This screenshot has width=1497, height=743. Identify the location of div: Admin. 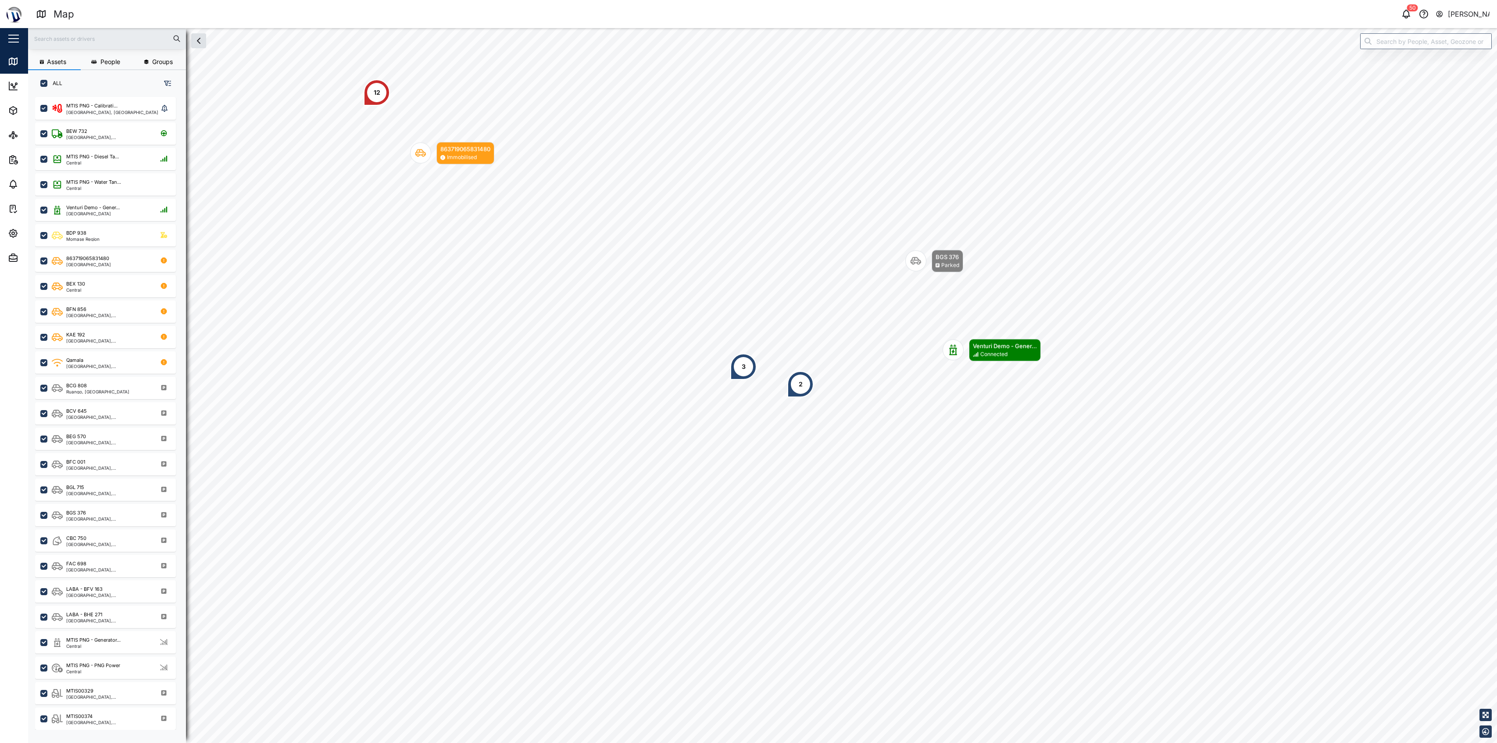
(36, 258).